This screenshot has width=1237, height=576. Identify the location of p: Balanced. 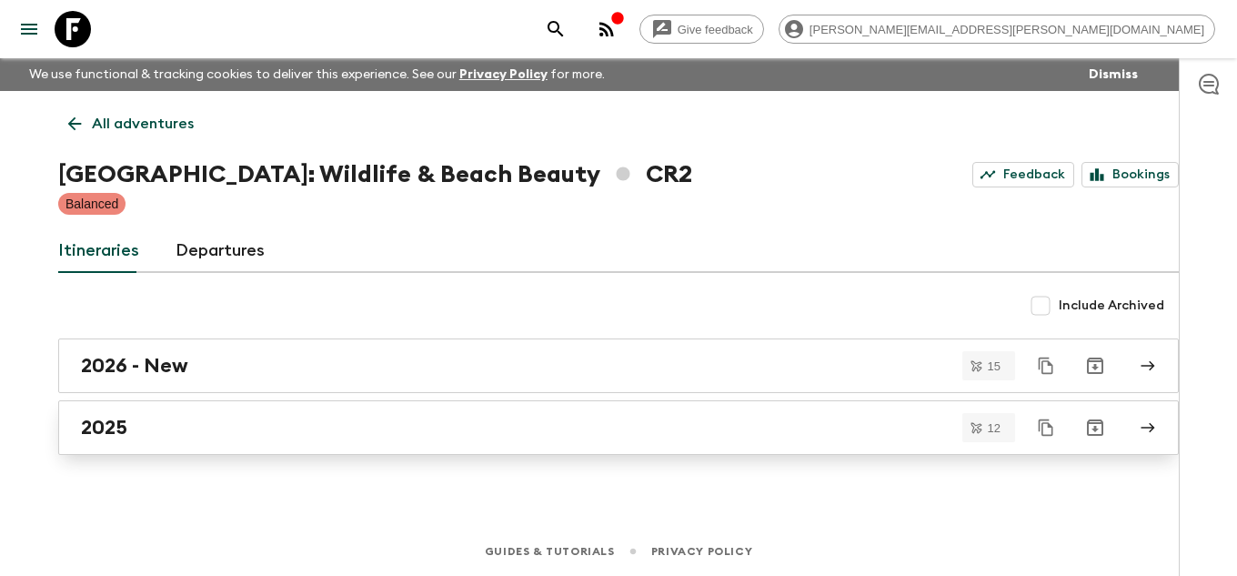
(92, 204).